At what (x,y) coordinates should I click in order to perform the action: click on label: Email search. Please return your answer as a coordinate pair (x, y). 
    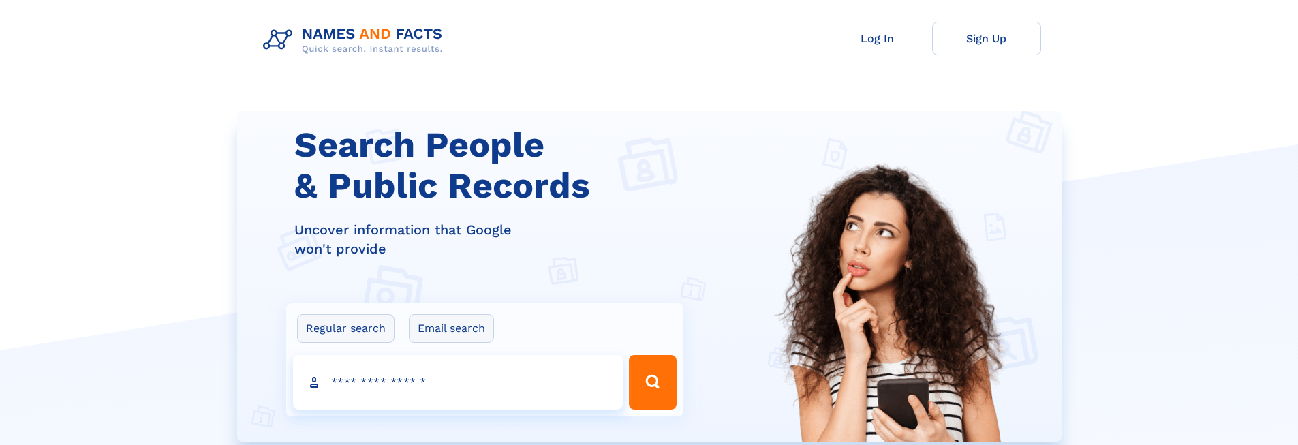
    Looking at the image, I should click on (451, 328).